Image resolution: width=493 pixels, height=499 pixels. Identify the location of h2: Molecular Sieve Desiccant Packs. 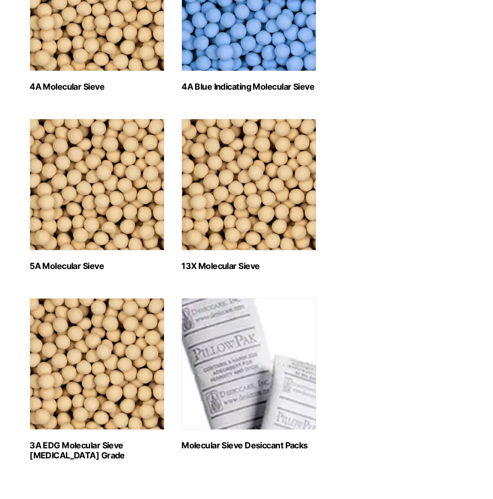
(249, 445).